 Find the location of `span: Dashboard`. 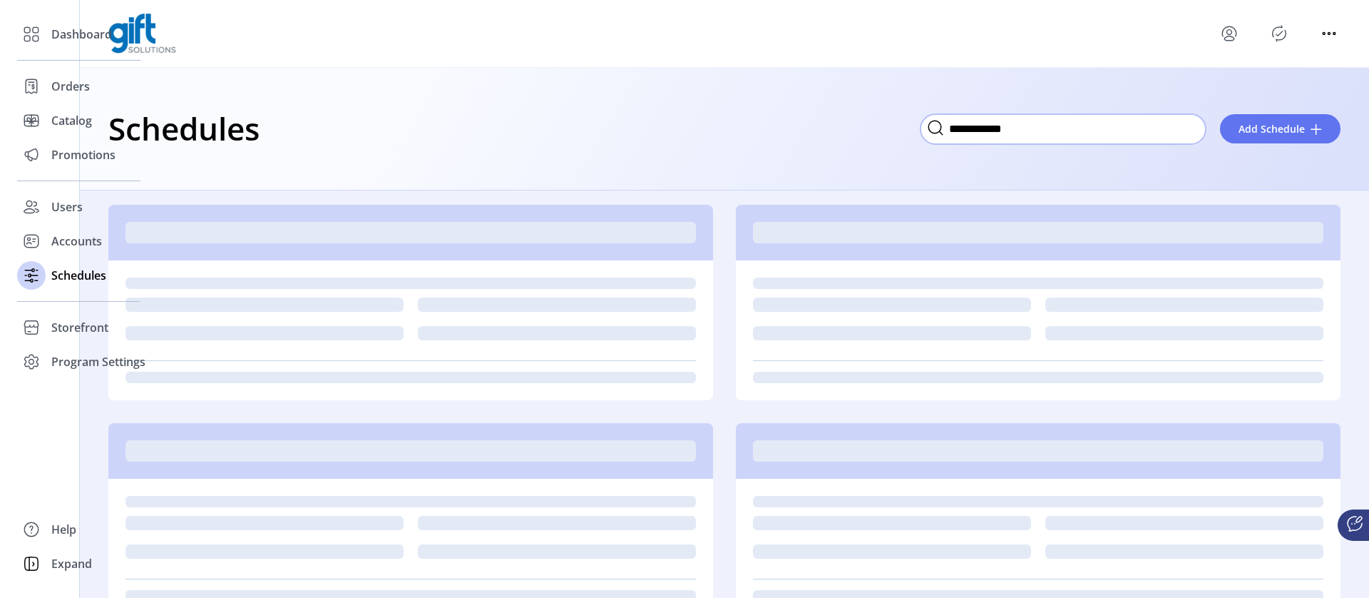

span: Dashboard is located at coordinates (81, 34).